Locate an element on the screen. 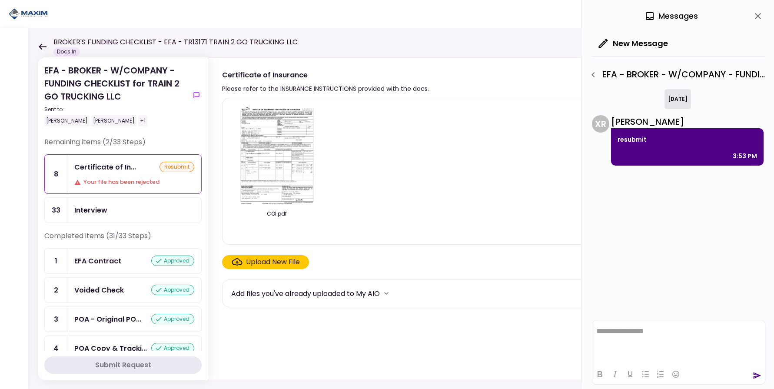 Image resolution: width=774 pixels, height=389 pixels. span: Click here to upload the required document is located at coordinates (266, 262).